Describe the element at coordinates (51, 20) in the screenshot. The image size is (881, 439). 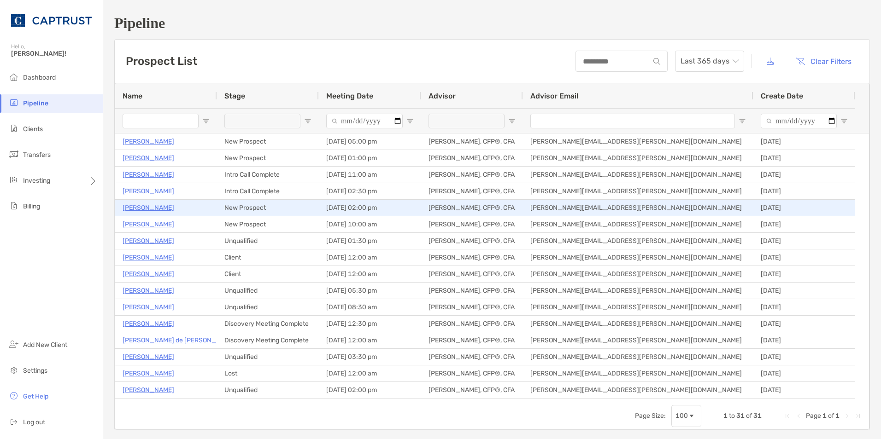
I see `img: CAPTRUST Logo` at that location.